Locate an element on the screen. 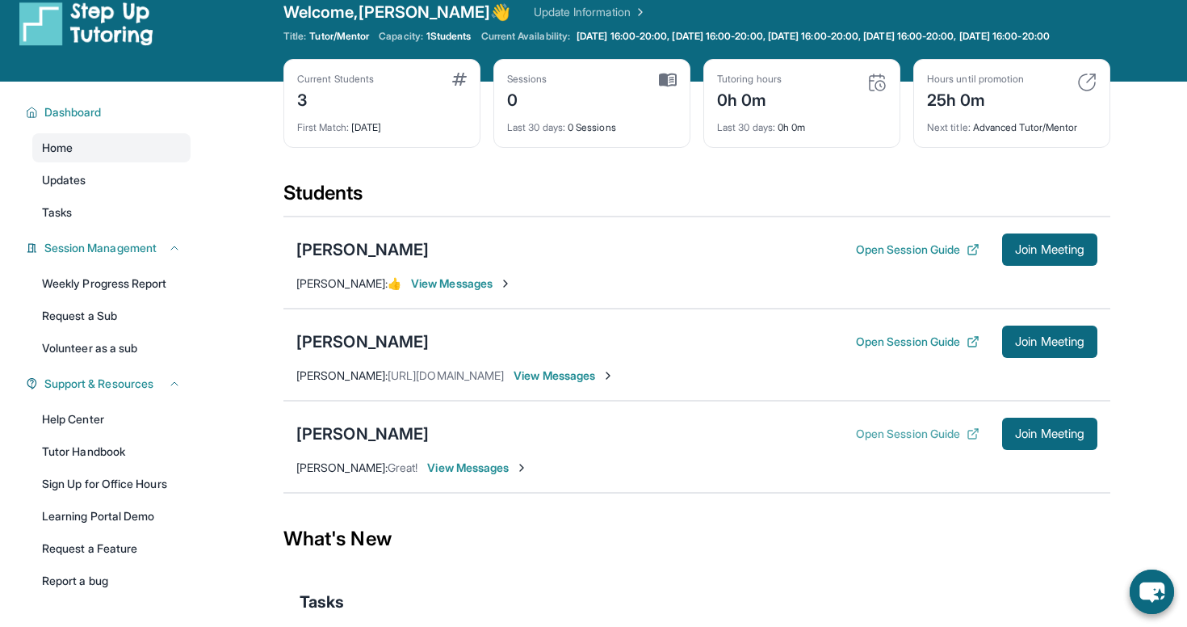 This screenshot has height=627, width=1187. div: Hours until promotion is located at coordinates (976, 79).